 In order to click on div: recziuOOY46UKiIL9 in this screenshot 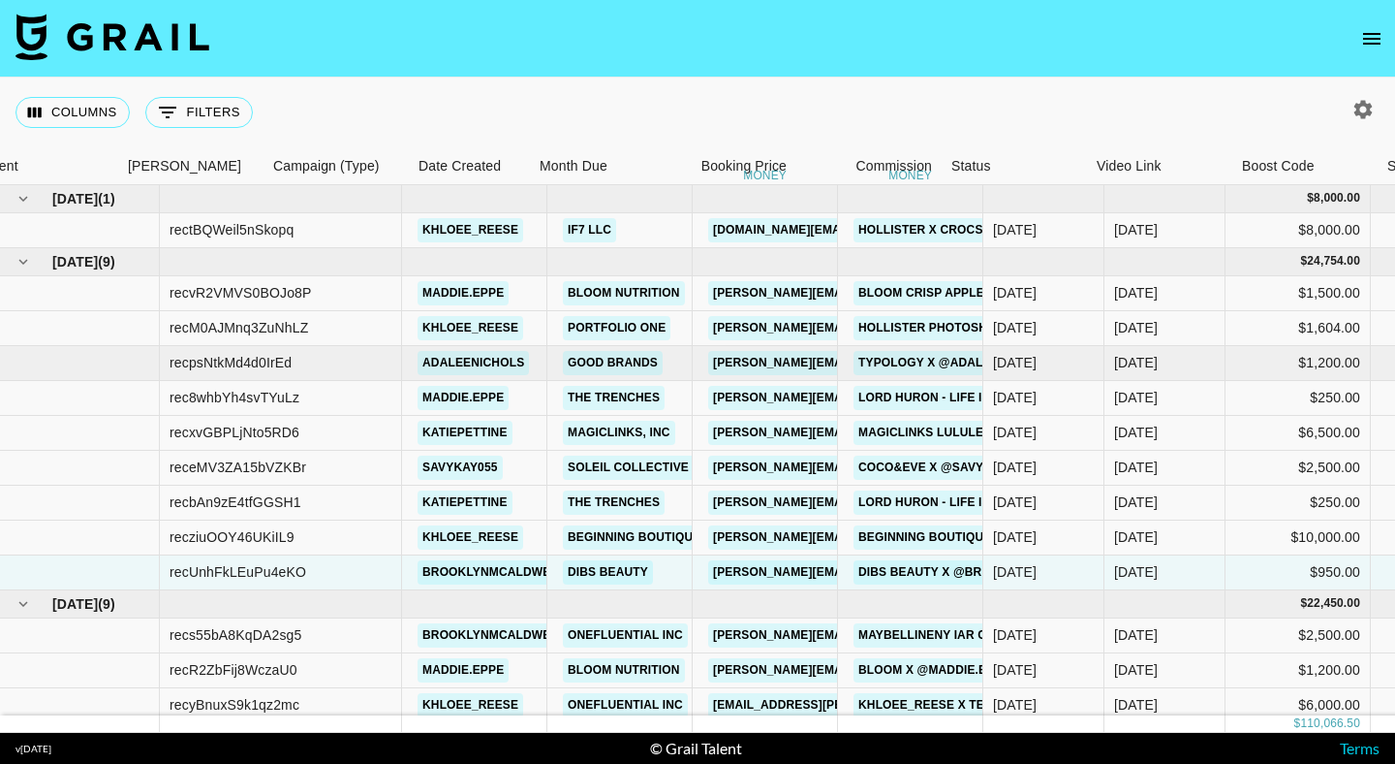, I will do `click(232, 537)`.